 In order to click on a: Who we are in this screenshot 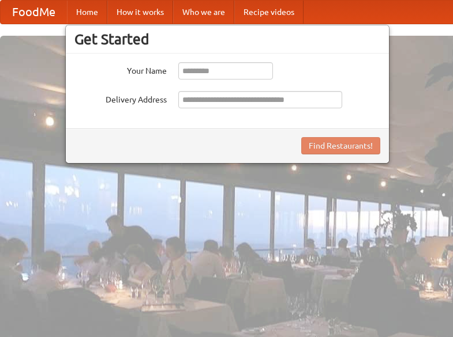, I will do `click(204, 12)`.